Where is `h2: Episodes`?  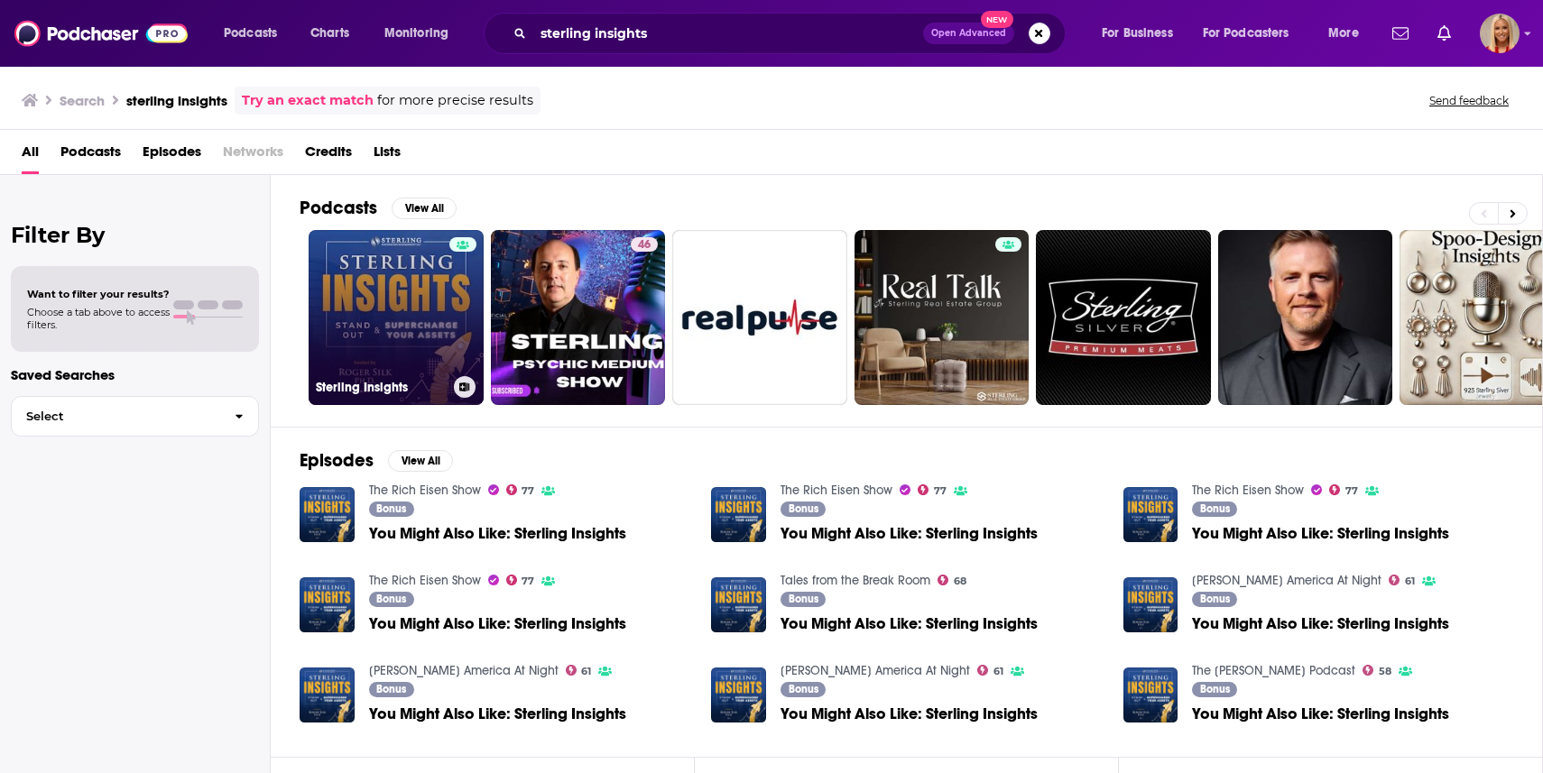 h2: Episodes is located at coordinates (336, 460).